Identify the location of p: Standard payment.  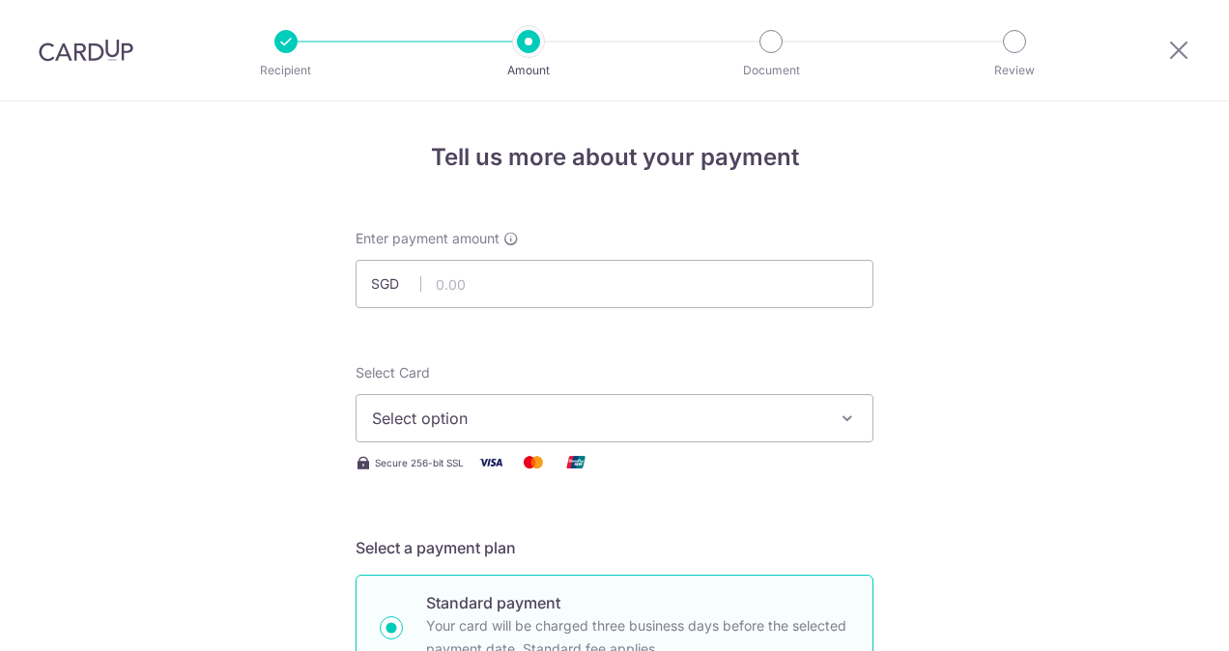
(638, 603).